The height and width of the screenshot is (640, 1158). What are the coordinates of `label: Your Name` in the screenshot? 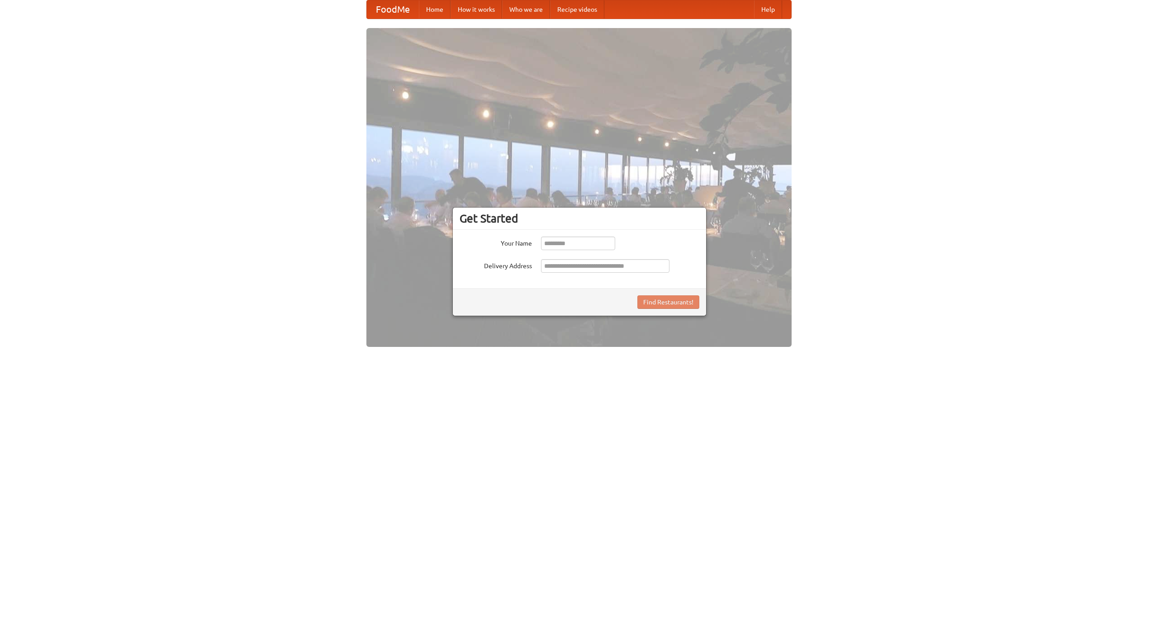 It's located at (496, 242).